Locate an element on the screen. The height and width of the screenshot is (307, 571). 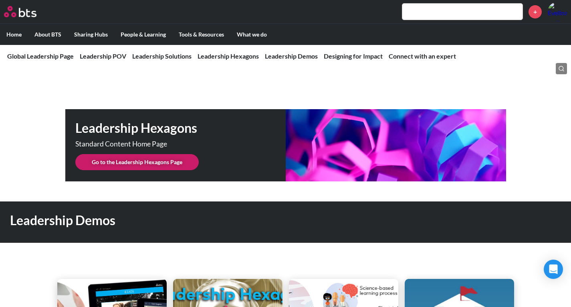
h1: Leadership Demos is located at coordinates (203, 220).